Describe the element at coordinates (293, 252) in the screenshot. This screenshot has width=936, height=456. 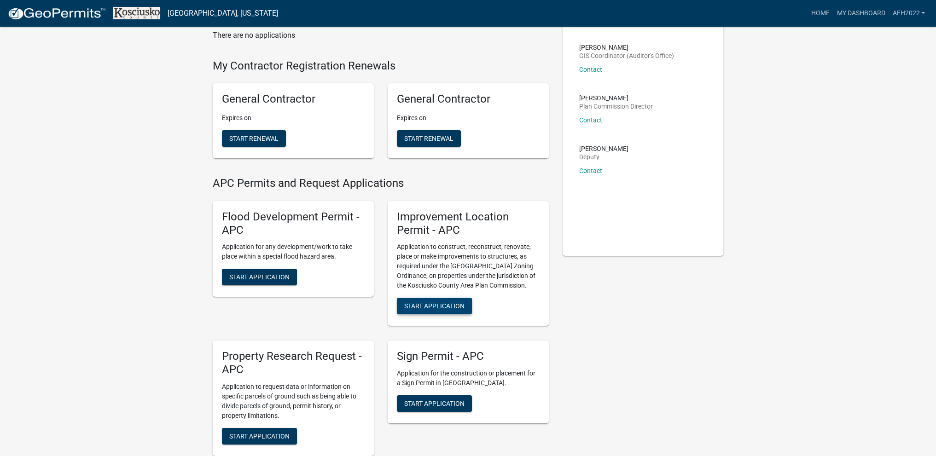
I see `p: Application for any development/work to take place within a special flood hazard area.` at that location.